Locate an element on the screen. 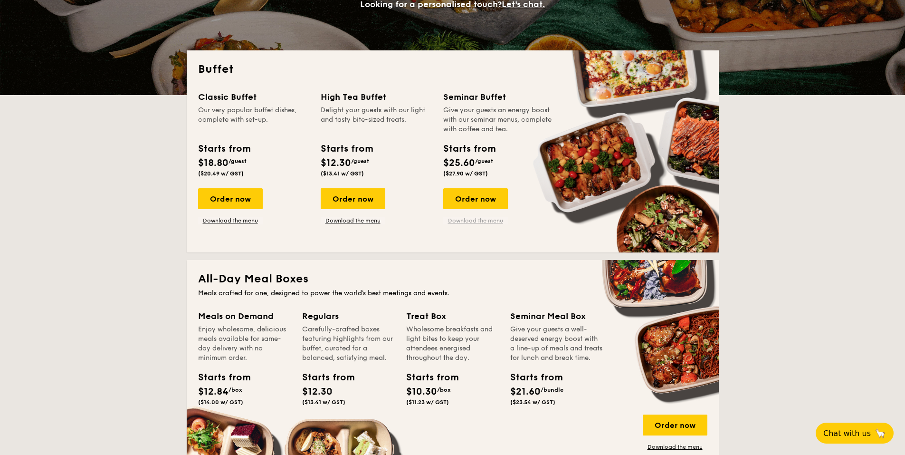 Image resolution: width=905 pixels, height=455 pixels. span: $18.80 is located at coordinates (213, 163).